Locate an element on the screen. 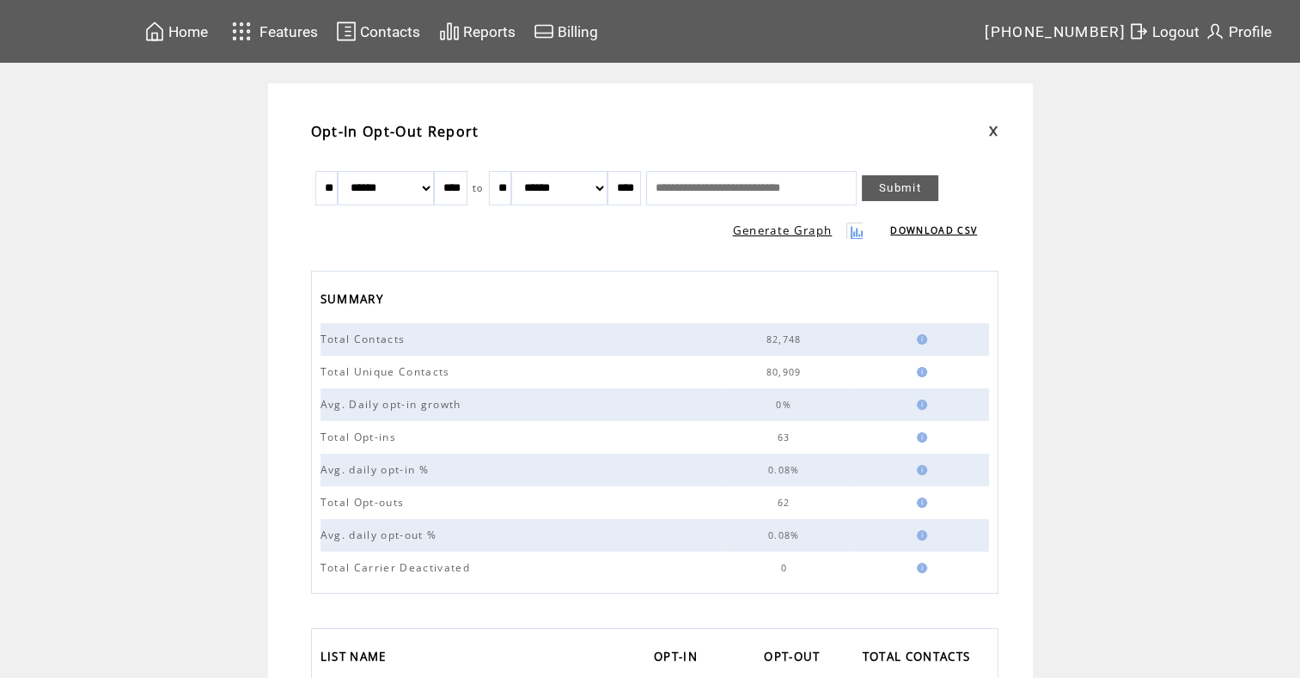  span: LIST NAME is located at coordinates (356, 658).